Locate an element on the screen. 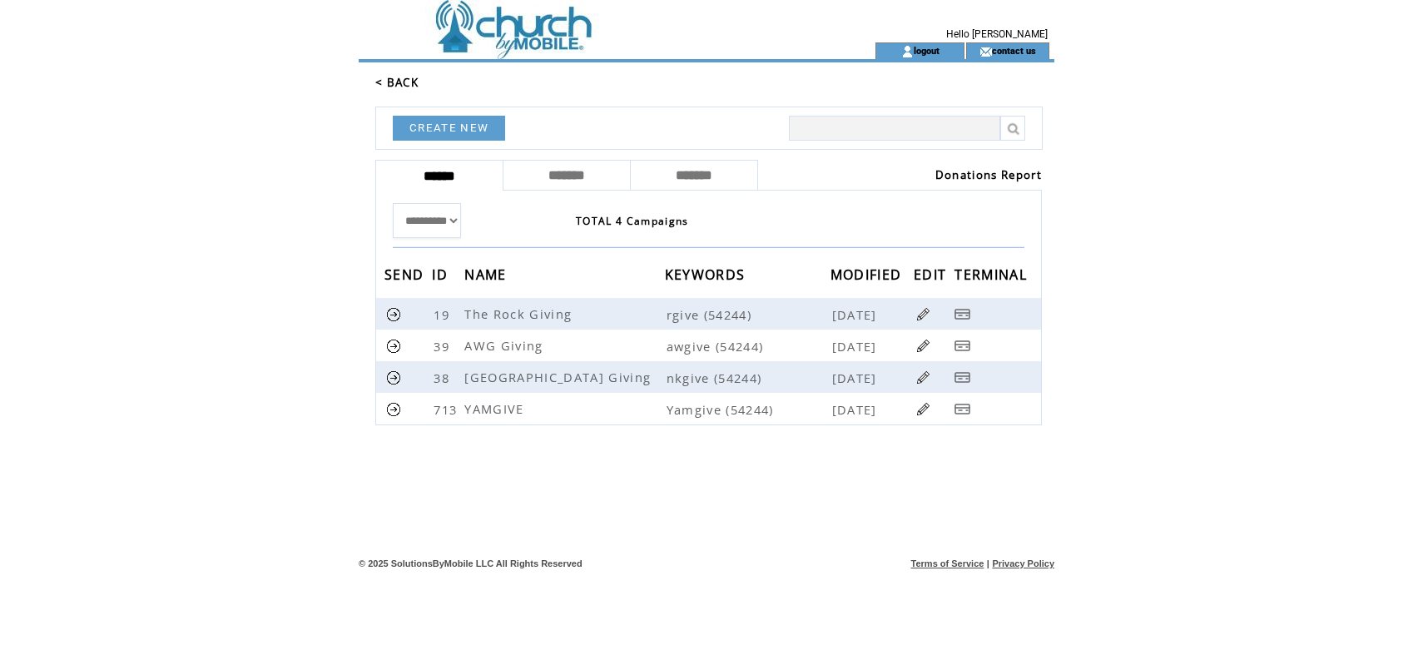 This screenshot has width=1413, height=655. span: KEYWORDS is located at coordinates (707, 276).